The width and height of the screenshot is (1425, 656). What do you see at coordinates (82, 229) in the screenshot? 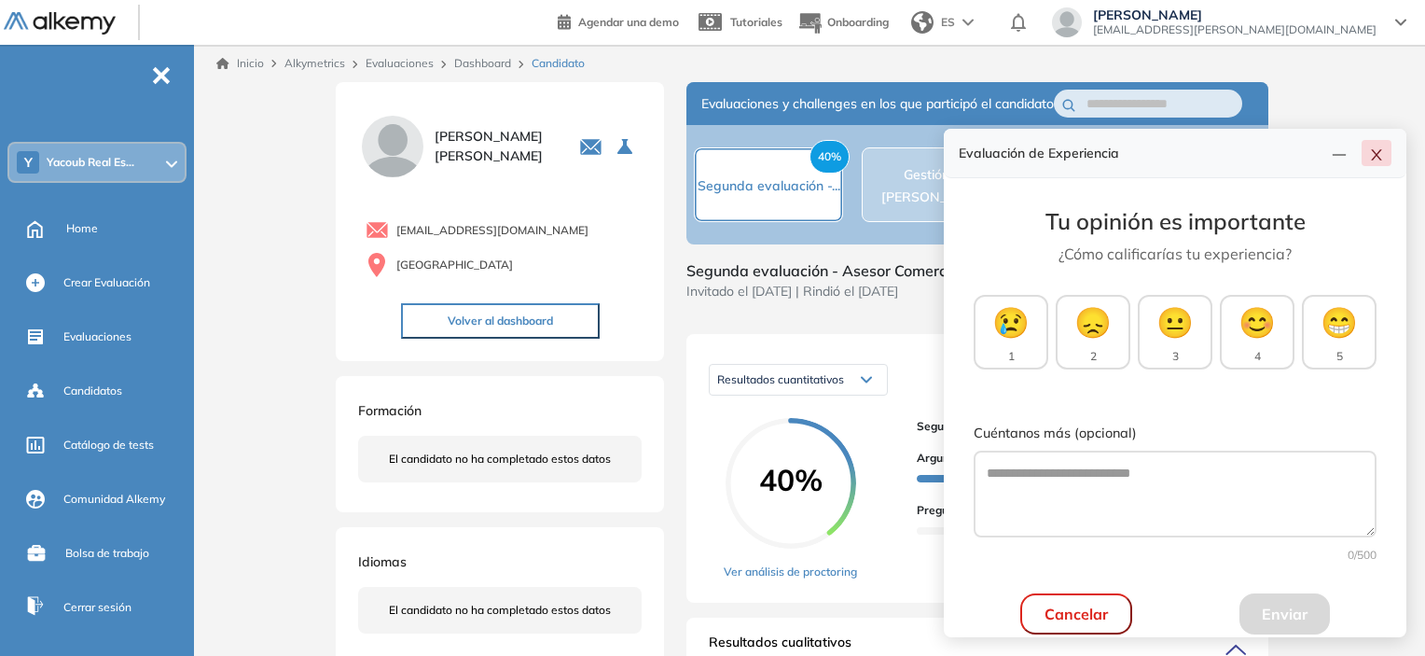
I see `span: Home` at bounding box center [82, 229].